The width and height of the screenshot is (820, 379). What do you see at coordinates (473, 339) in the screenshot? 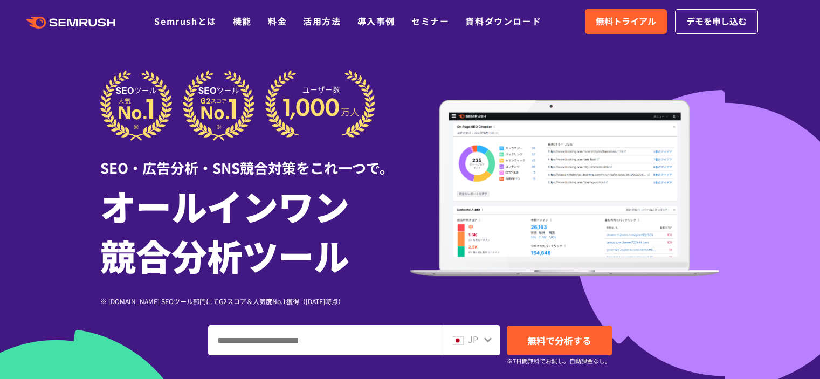
I see `span: JP` at bounding box center [473, 339].